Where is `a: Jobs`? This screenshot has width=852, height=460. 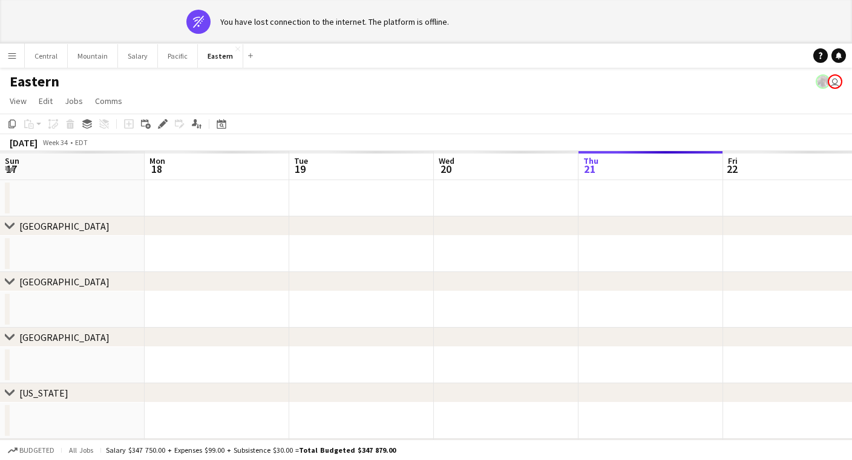 a: Jobs is located at coordinates (74, 101).